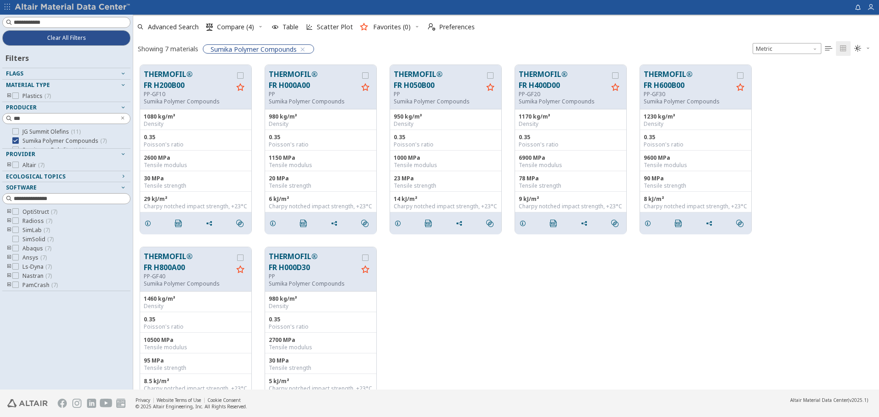 Image resolution: width=879 pixels, height=417 pixels. What do you see at coordinates (66, 177) in the screenshot?
I see `button: Ecological Topics` at bounding box center [66, 177].